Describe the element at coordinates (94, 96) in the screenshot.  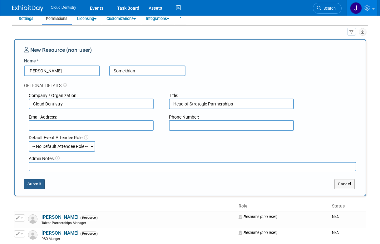
I see `div: Company / Organization:` at that location.